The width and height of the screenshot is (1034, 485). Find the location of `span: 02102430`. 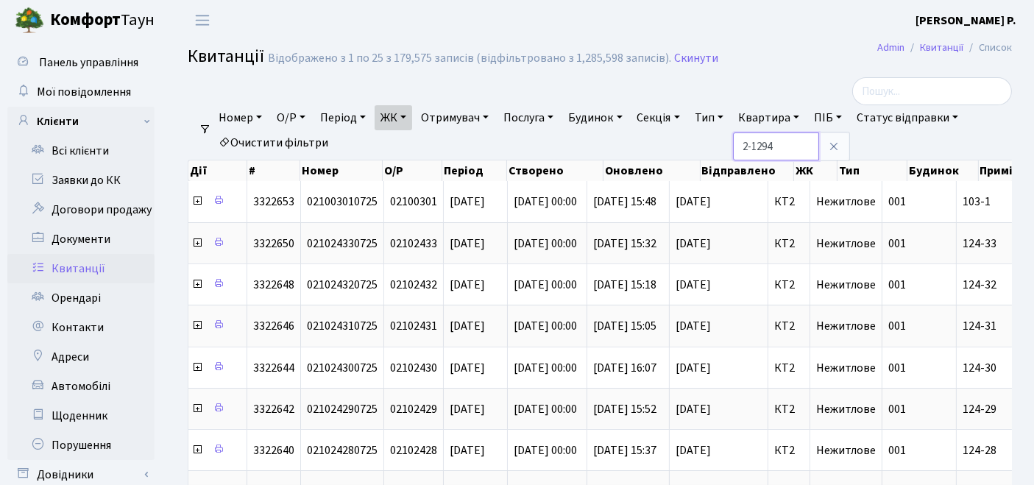

span: 02102430 is located at coordinates (414, 368).